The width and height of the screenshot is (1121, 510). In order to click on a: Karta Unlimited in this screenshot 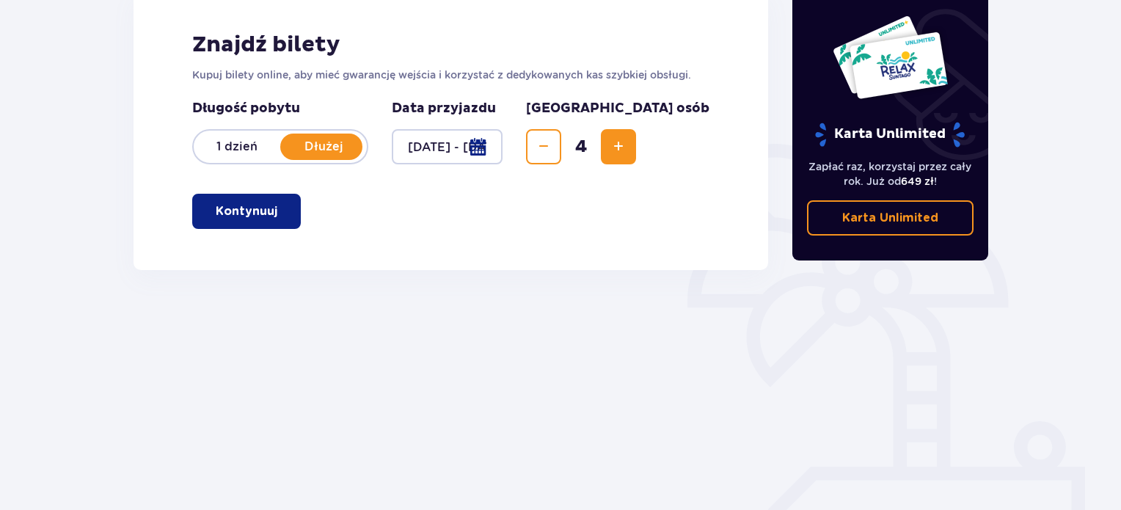, I will do `click(890, 218)`.